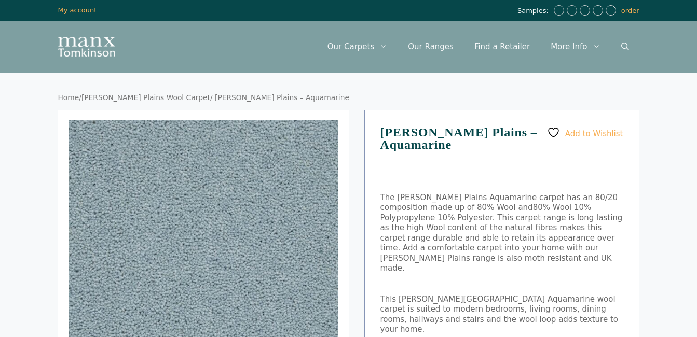 The height and width of the screenshot is (337, 697). I want to click on a: Open Search Bar, so click(625, 47).